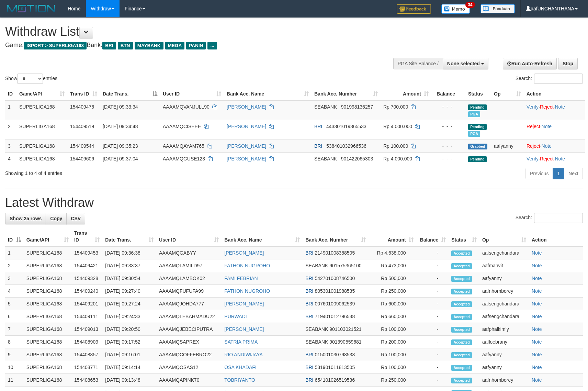 This screenshot has width=588, height=391. What do you see at coordinates (532, 159) in the screenshot?
I see `a: Verify` at bounding box center [532, 159].